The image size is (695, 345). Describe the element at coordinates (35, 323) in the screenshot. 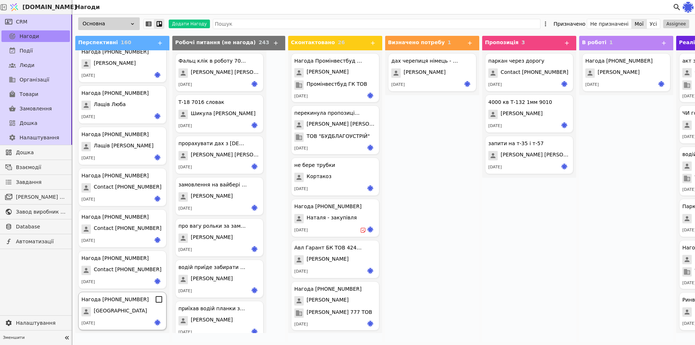

I see `a: Налаштування` at that location.